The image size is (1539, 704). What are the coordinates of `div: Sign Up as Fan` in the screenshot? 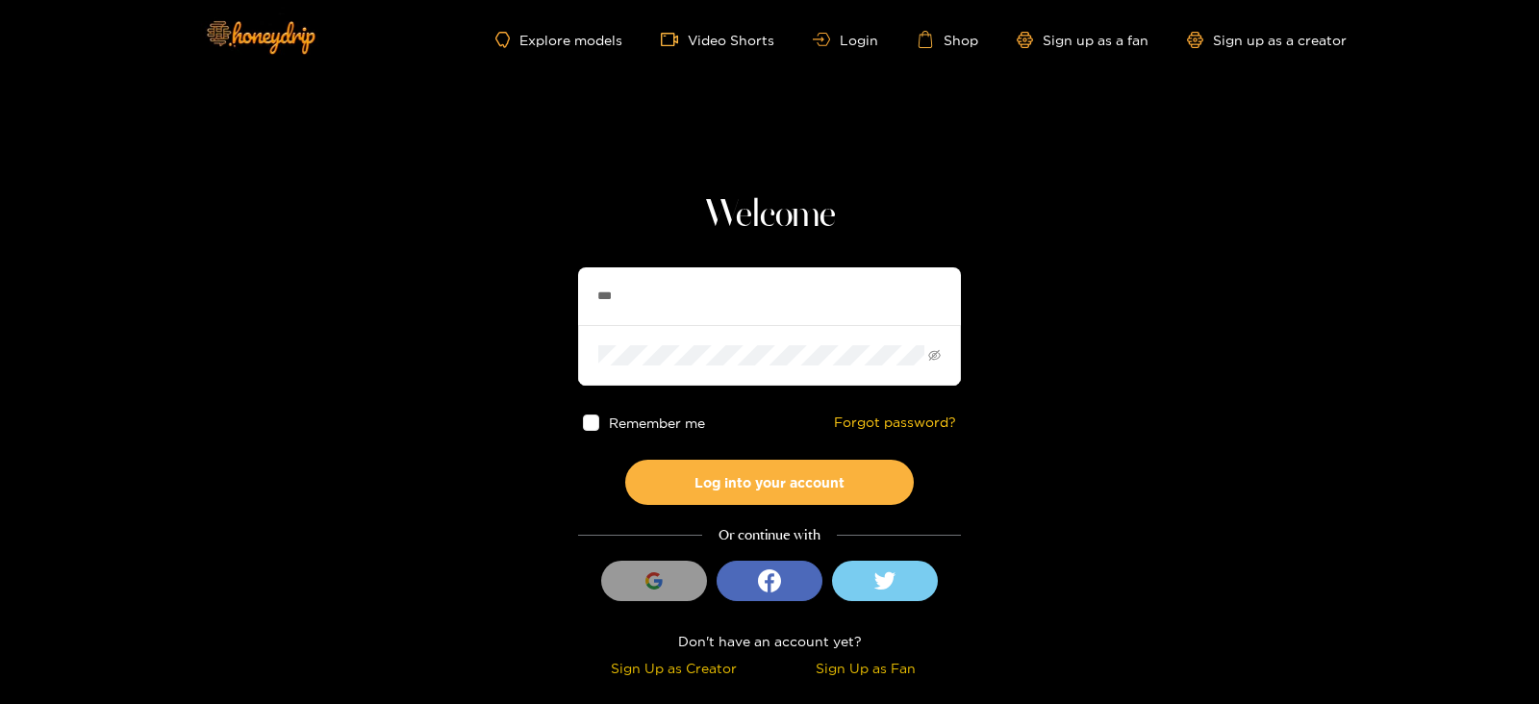 It's located at (864, 667).